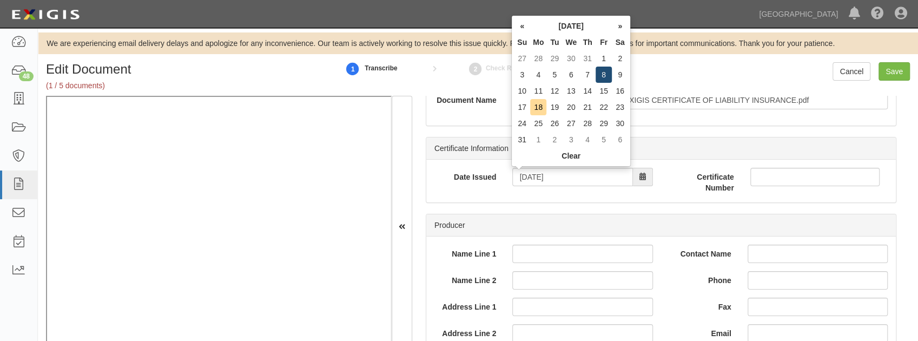  I want to click on div: 48, so click(26, 76).